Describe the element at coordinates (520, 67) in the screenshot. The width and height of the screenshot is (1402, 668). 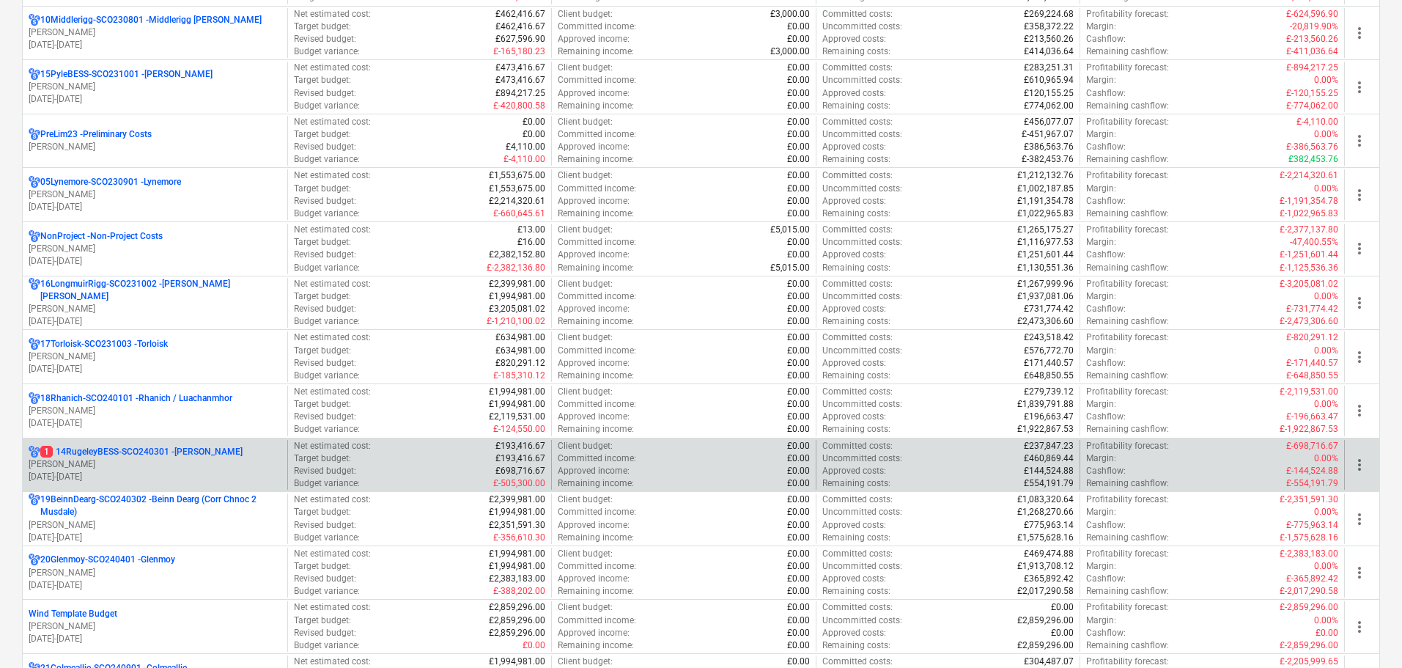
I see `p: £473,416.67` at that location.